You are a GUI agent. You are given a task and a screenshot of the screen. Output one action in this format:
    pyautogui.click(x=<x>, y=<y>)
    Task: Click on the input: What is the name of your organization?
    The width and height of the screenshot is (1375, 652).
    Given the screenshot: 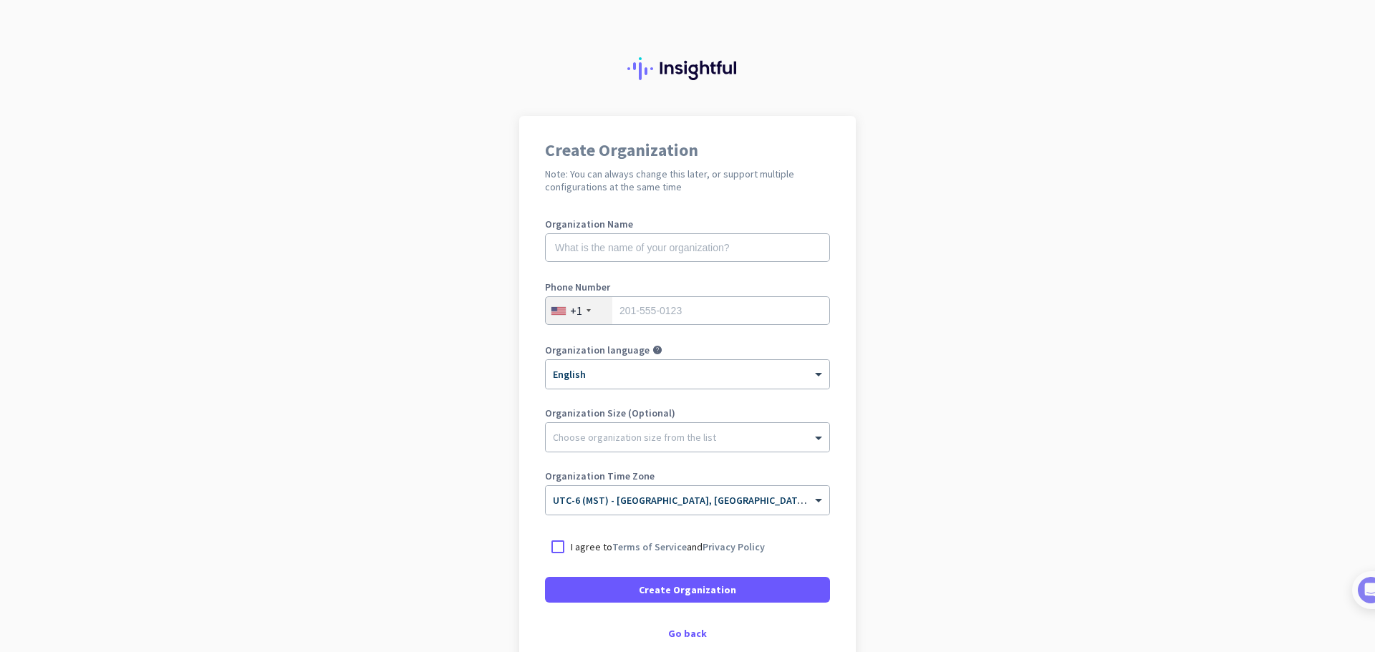 What is the action you would take?
    pyautogui.click(x=687, y=248)
    